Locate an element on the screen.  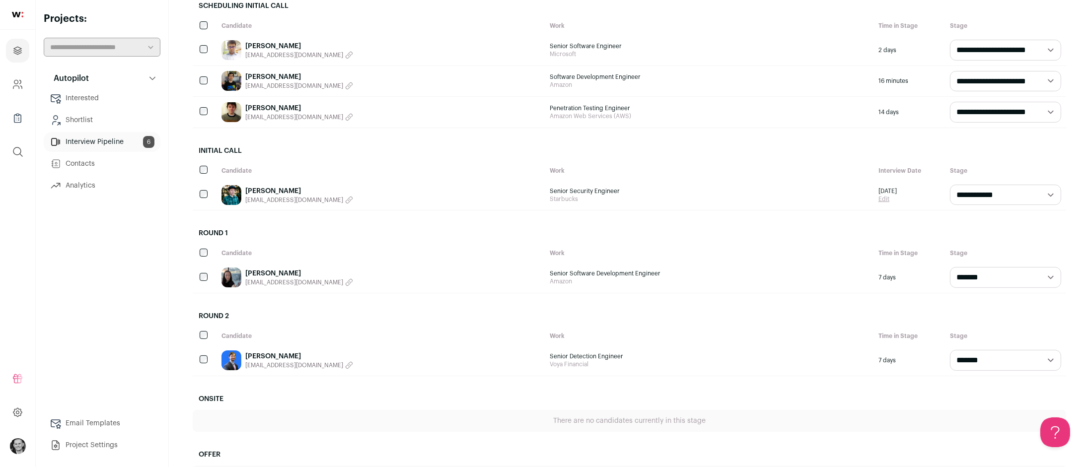
a: Company and ATS Settings is located at coordinates (17, 84).